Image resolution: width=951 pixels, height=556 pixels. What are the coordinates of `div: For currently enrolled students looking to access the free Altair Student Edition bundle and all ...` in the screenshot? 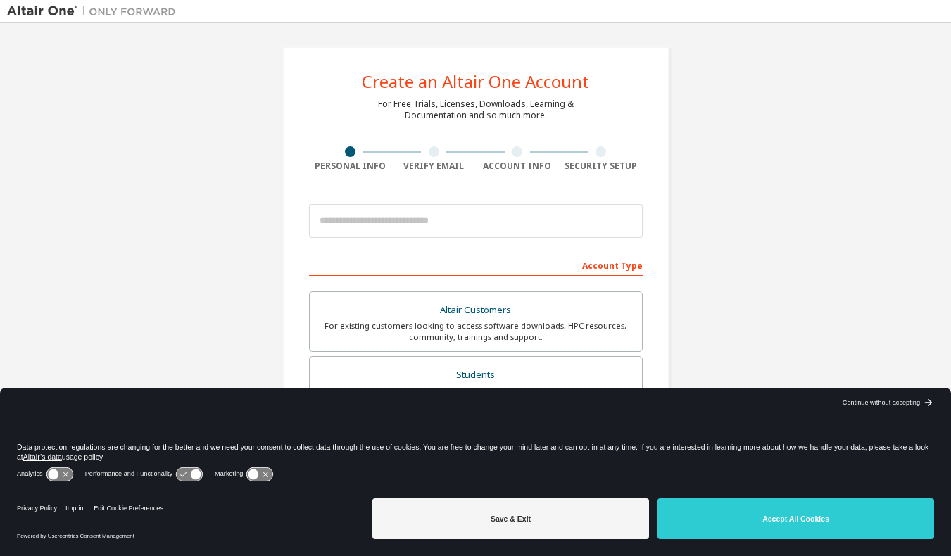 It's located at (476, 396).